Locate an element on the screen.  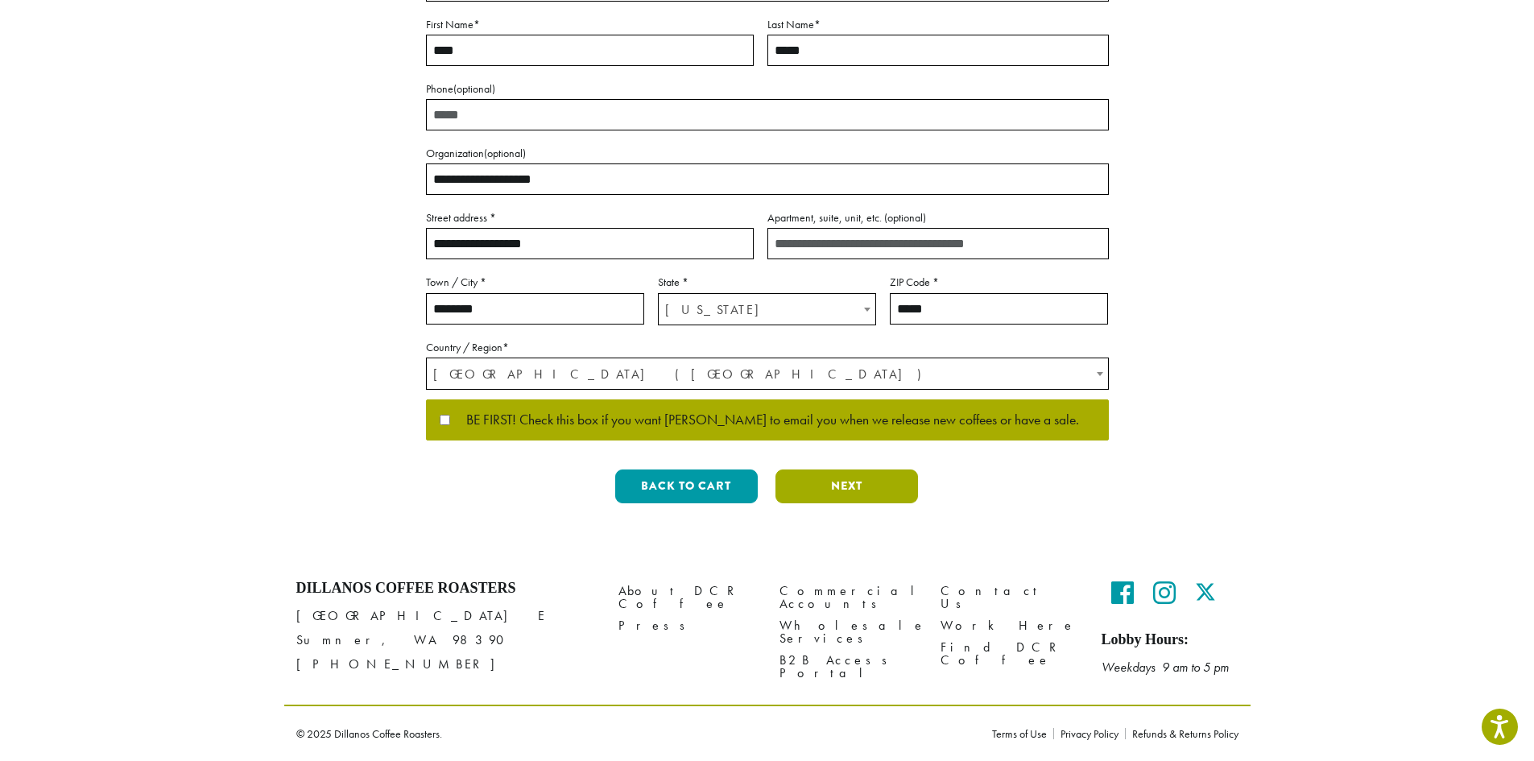
label: Street address is located at coordinates (589, 217).